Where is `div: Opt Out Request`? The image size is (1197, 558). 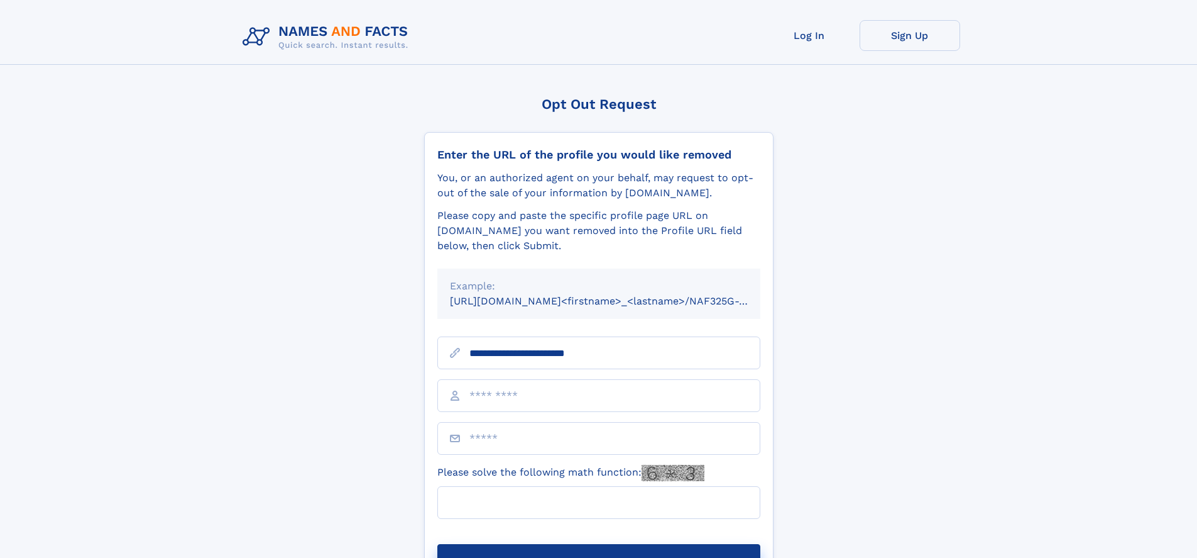 div: Opt Out Request is located at coordinates (599, 104).